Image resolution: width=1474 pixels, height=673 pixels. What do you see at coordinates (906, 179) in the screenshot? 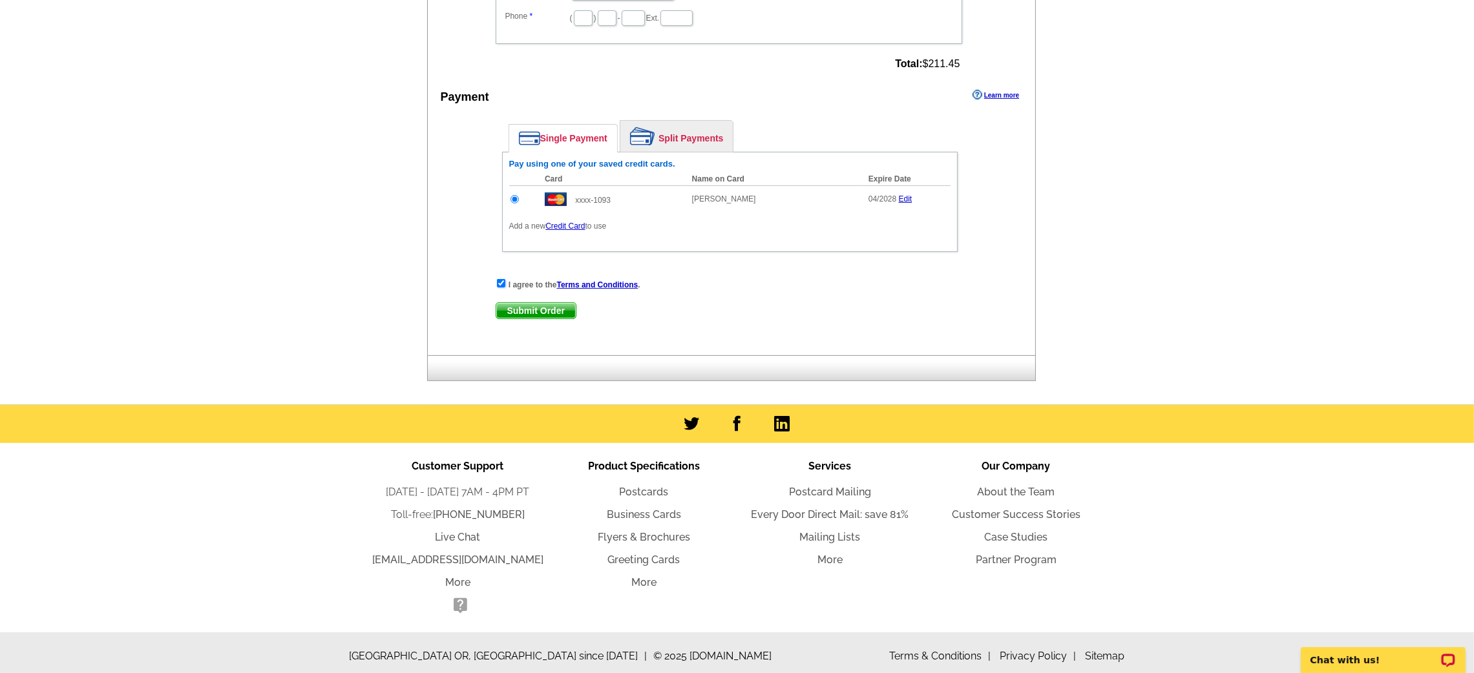
I see `th: Expire Date` at bounding box center [906, 179].